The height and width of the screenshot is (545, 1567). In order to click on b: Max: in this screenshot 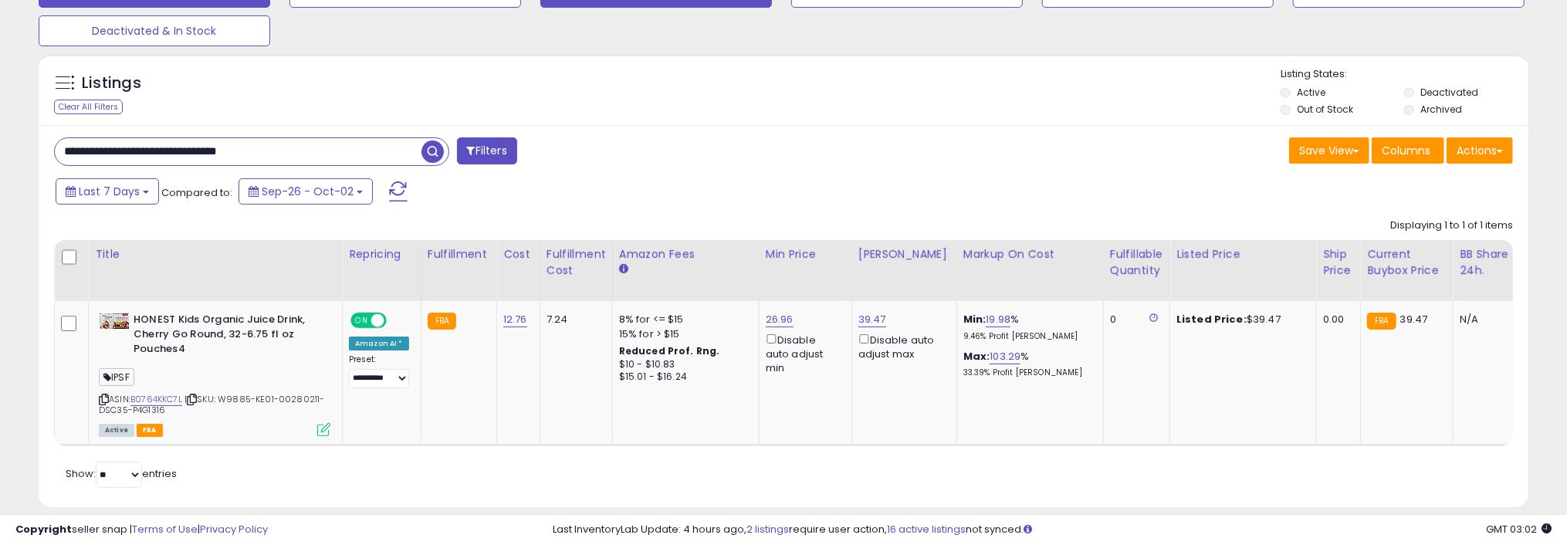, I will do `click(976, 356)`.